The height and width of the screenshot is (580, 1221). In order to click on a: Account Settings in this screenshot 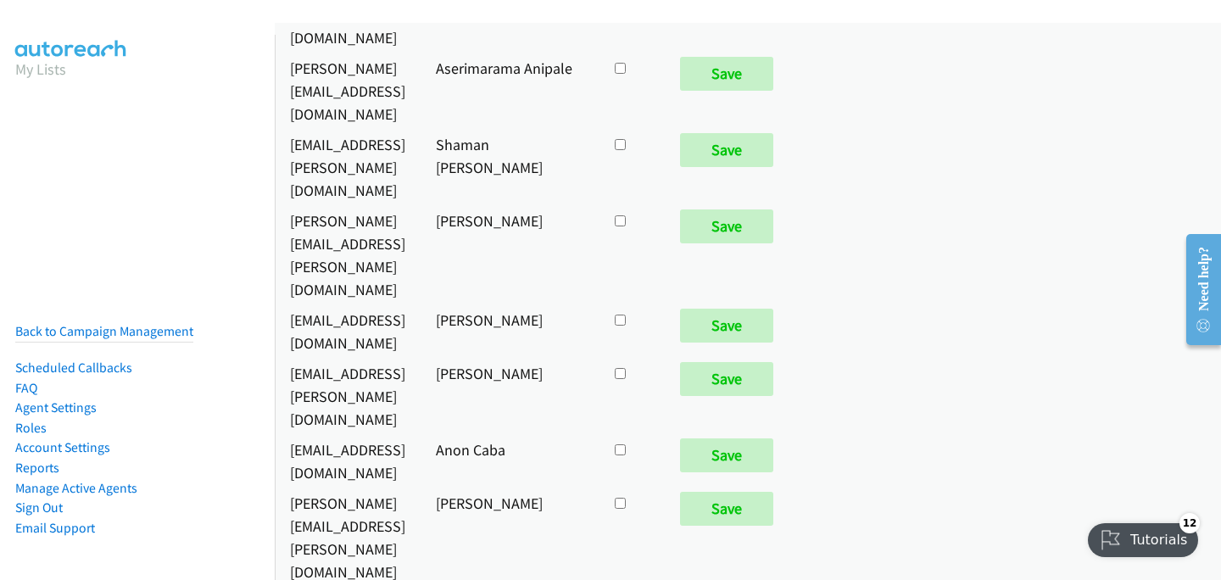, I will do `click(63, 447)`.